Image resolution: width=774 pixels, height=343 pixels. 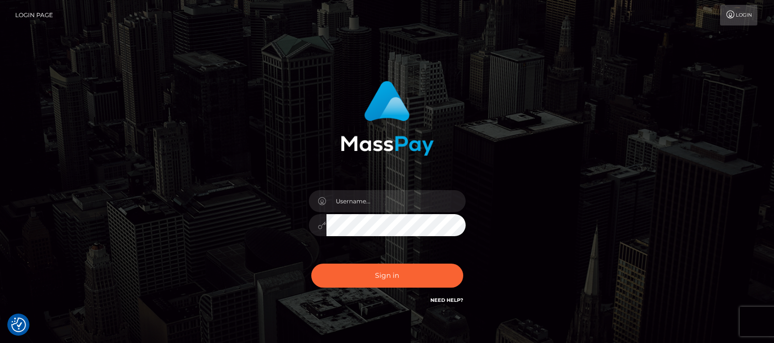 What do you see at coordinates (446, 300) in the screenshot?
I see `a: Need Help?` at bounding box center [446, 300].